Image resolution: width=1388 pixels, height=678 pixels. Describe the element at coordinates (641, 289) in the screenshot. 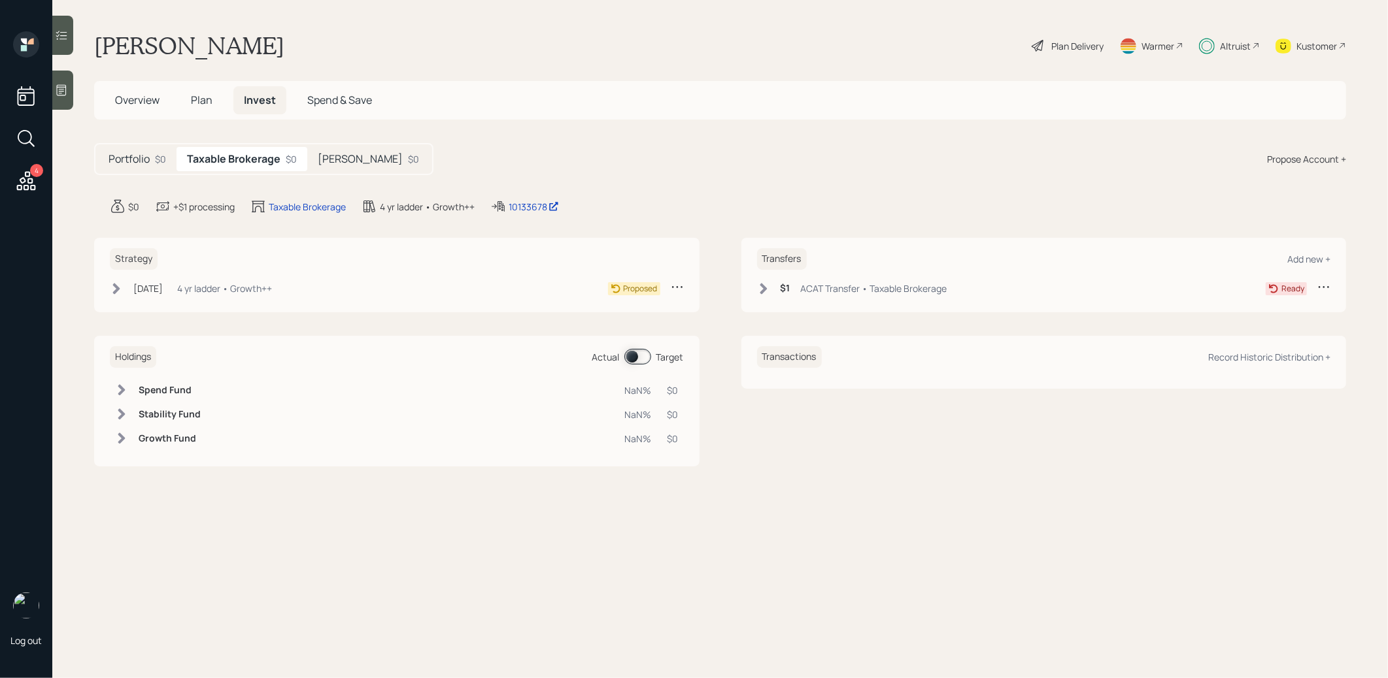

I see `div: Proposed` at that location.